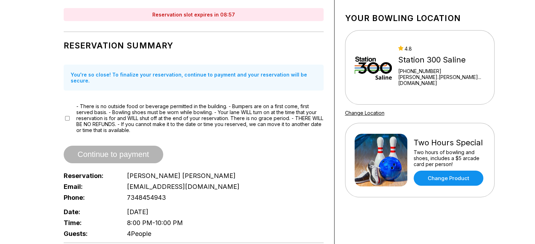  Describe the element at coordinates (448, 178) in the screenshot. I see `a: Change Product` at that location.